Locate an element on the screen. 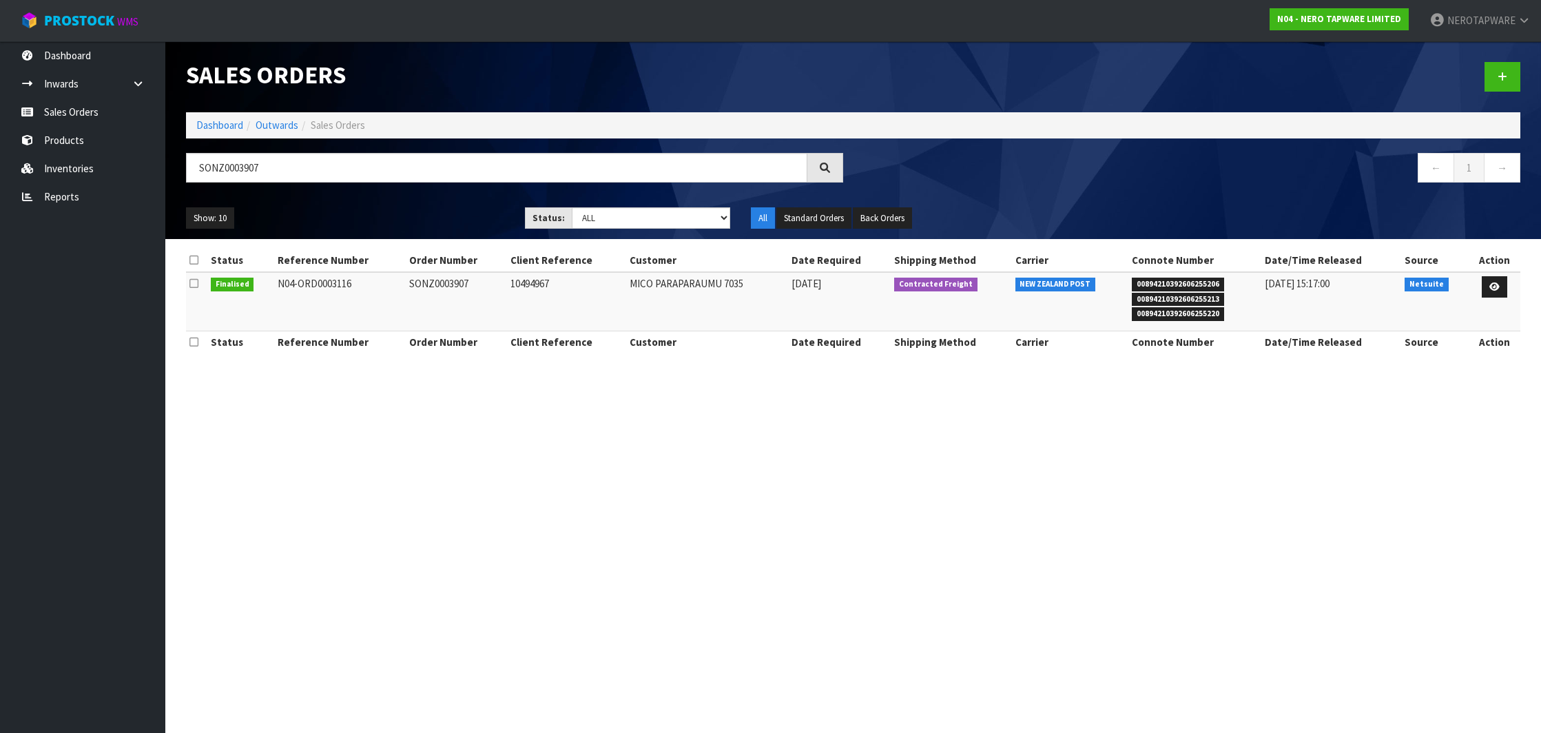  td: SONZ0003907 is located at coordinates (456, 302).